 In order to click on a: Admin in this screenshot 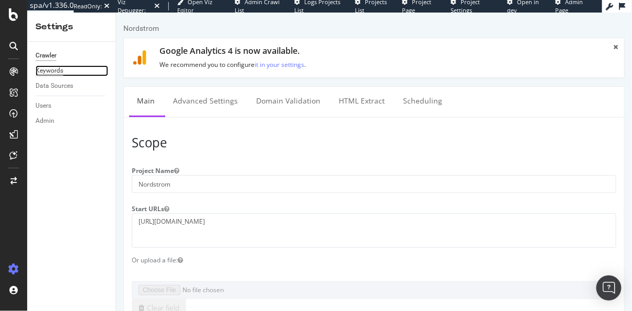, I will do `click(72, 121)`.